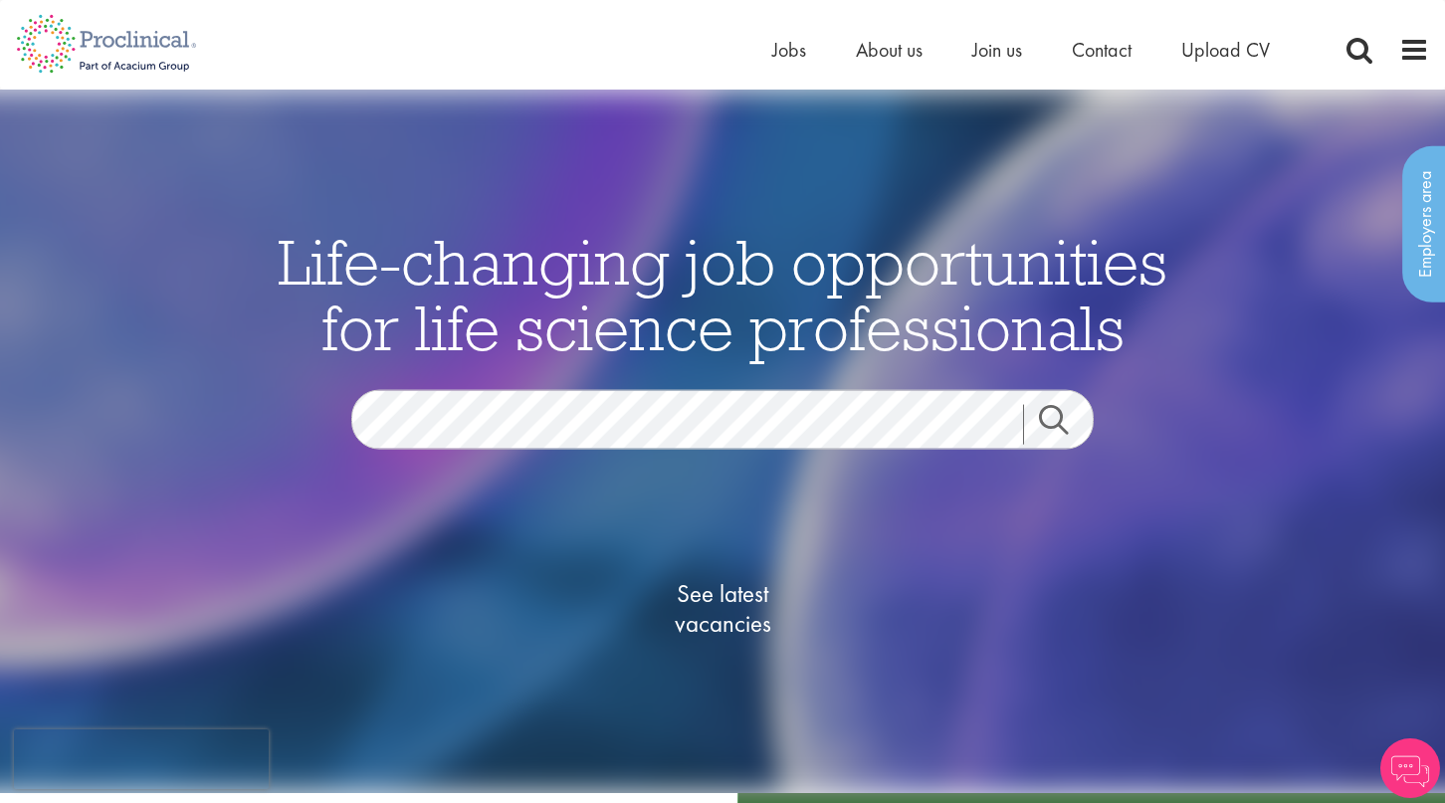 Image resolution: width=1445 pixels, height=803 pixels. I want to click on span: See latest vacancies, so click(722, 608).